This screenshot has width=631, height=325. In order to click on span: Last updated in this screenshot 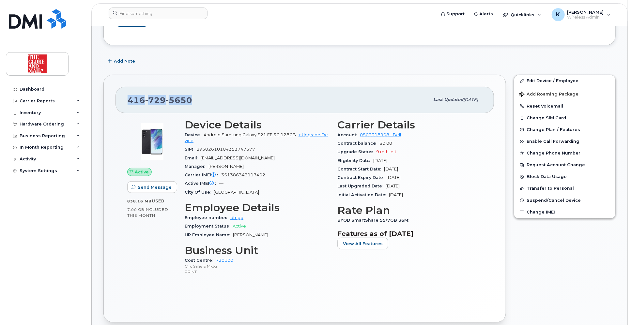, I will do `click(448, 100)`.